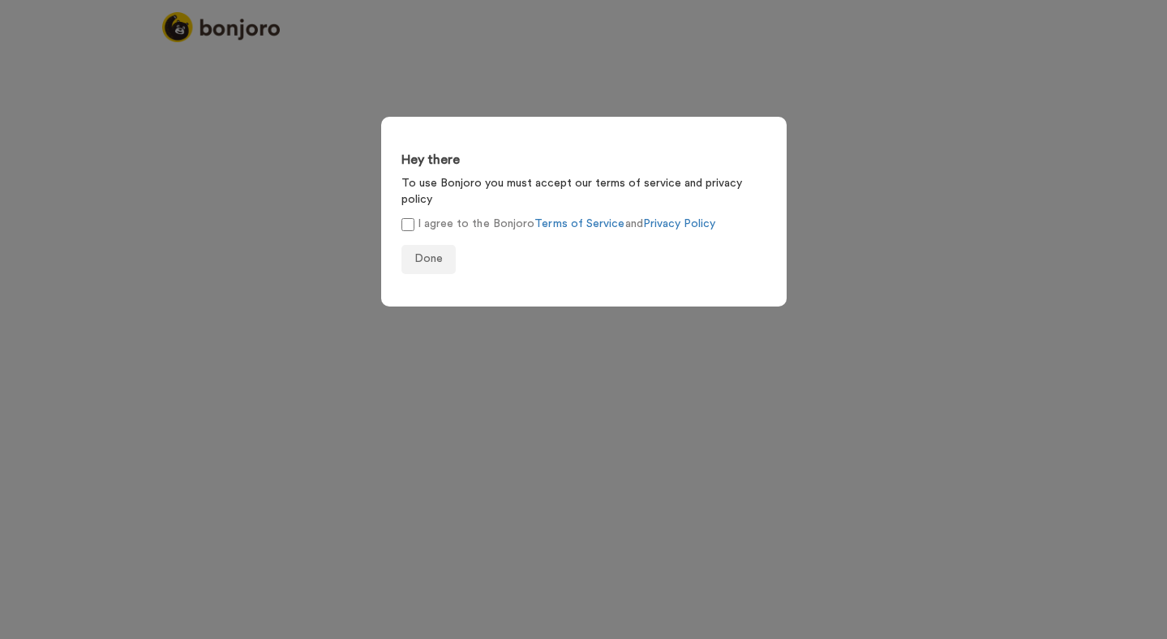 The height and width of the screenshot is (639, 1167). Describe the element at coordinates (584, 161) in the screenshot. I see `h3: Hey there` at that location.